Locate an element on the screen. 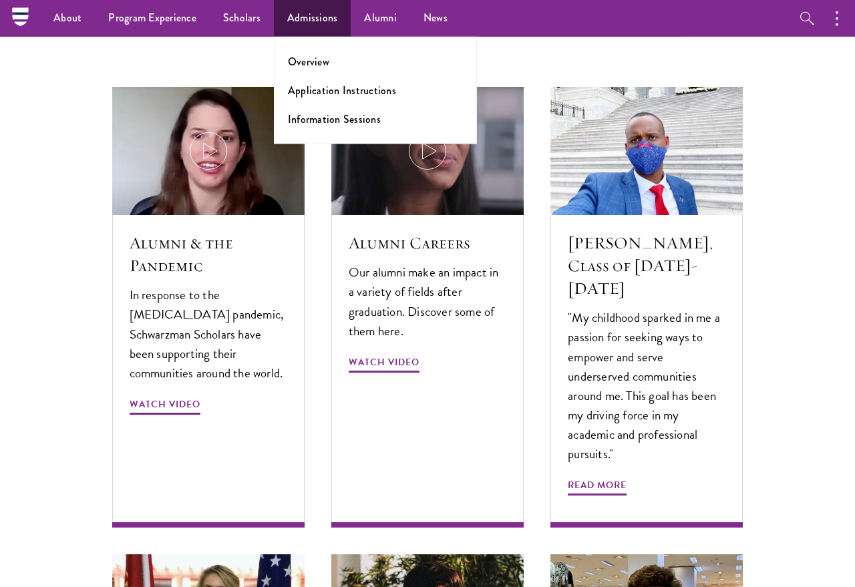 The height and width of the screenshot is (587, 855). h5: Alumni & the Pandemic is located at coordinates (208, 254).